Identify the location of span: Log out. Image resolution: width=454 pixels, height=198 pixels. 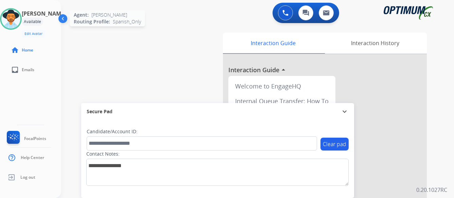
(28, 178).